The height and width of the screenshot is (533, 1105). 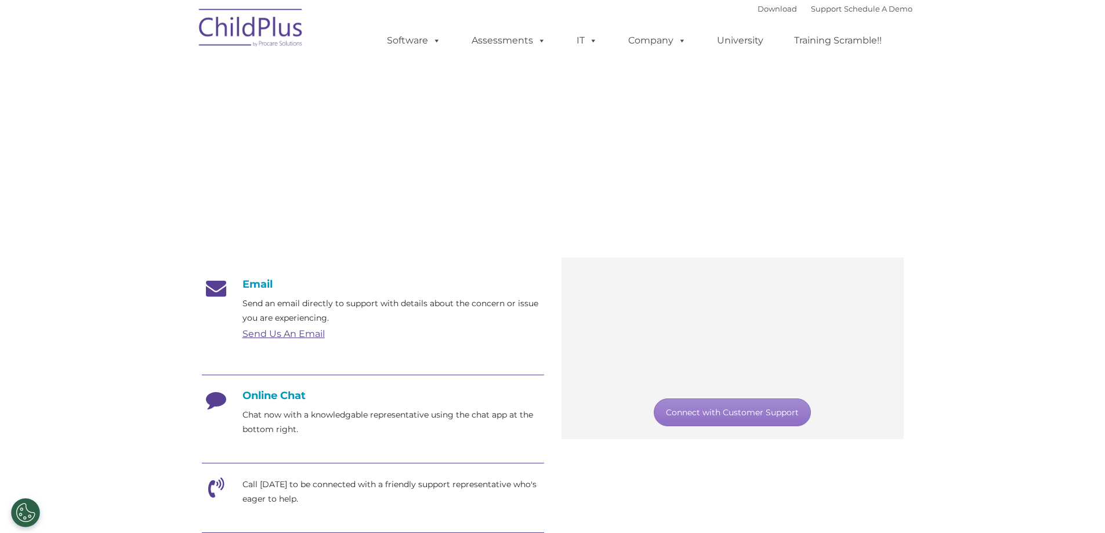 What do you see at coordinates (740, 41) in the screenshot?
I see `a: University` at bounding box center [740, 41].